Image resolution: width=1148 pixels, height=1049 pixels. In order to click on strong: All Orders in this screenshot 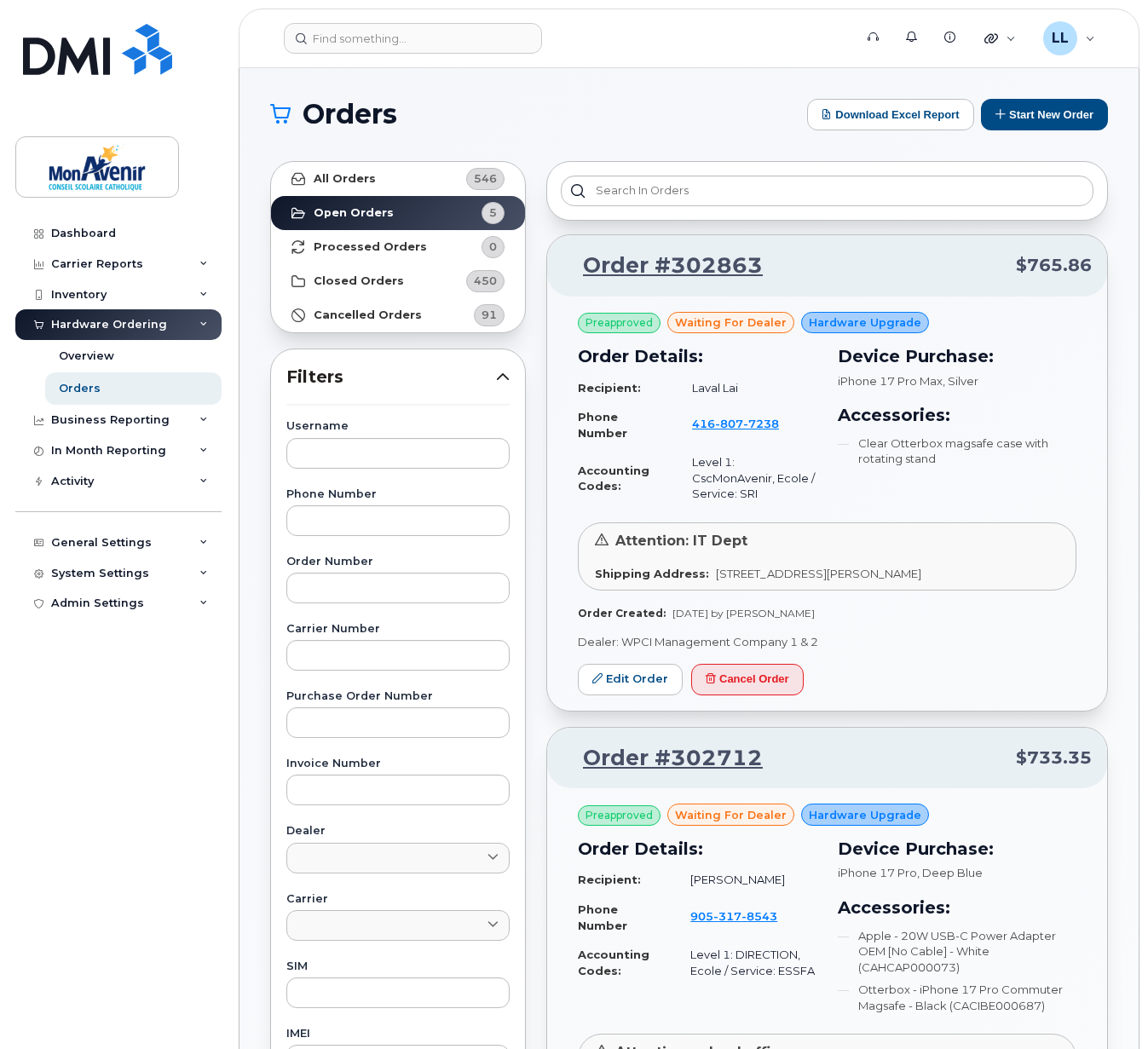, I will do `click(344, 179)`.